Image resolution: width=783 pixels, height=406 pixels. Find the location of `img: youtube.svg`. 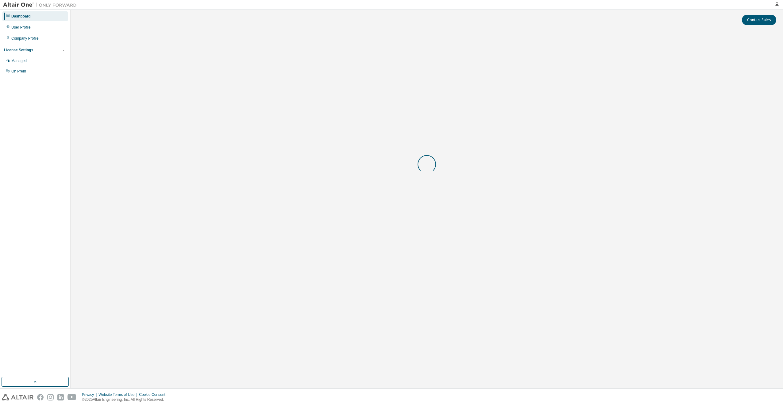

img: youtube.svg is located at coordinates (72, 397).